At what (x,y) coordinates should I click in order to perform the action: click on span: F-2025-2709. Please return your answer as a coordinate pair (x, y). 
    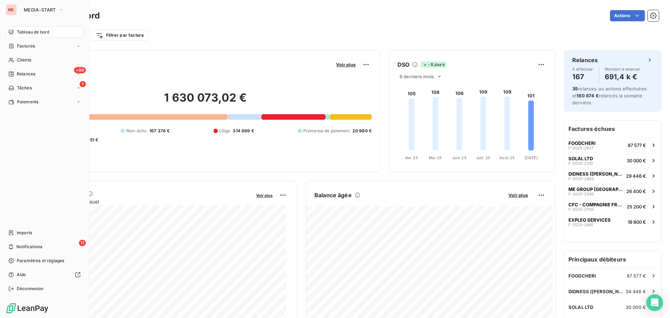
    Looking at the image, I should click on (581, 209).